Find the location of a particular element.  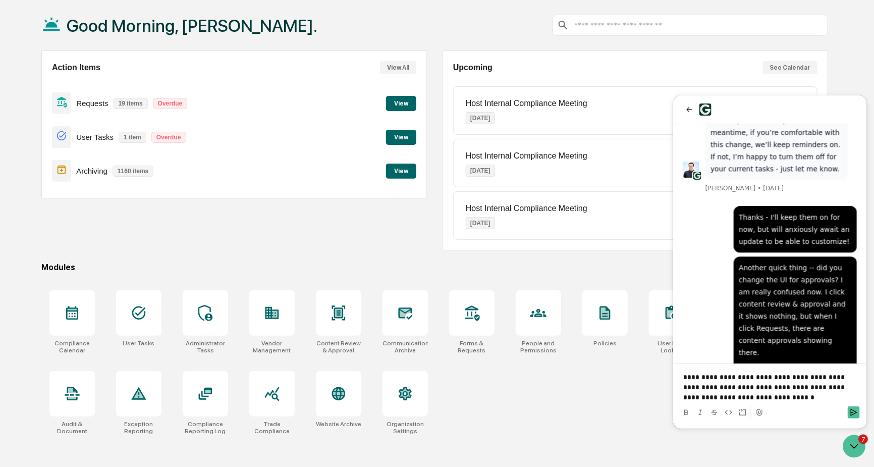

div: Vendor Management is located at coordinates (272, 347).